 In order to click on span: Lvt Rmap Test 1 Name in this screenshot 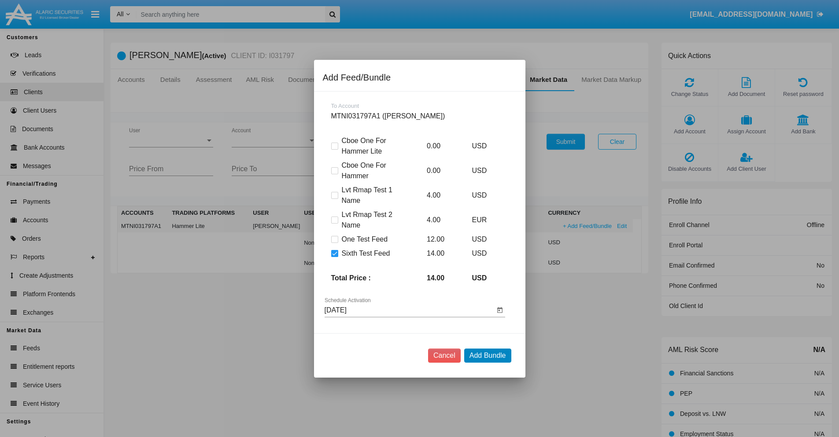, I will do `click(375, 196)`.